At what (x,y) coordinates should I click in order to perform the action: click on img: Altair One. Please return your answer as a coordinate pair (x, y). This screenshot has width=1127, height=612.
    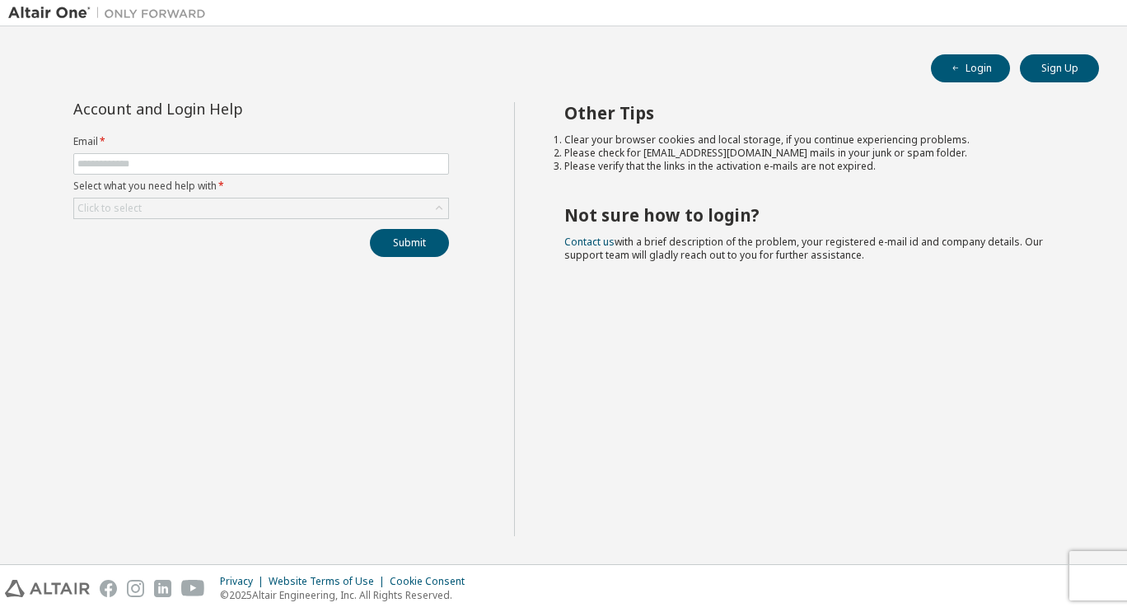
    Looking at the image, I should click on (111, 13).